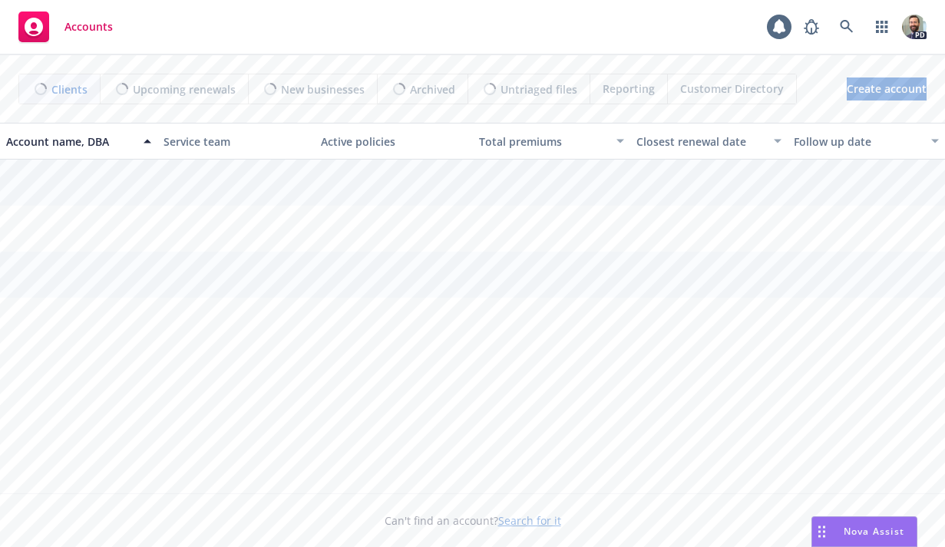 Image resolution: width=945 pixels, height=547 pixels. I want to click on div: Drag to move, so click(821, 532).